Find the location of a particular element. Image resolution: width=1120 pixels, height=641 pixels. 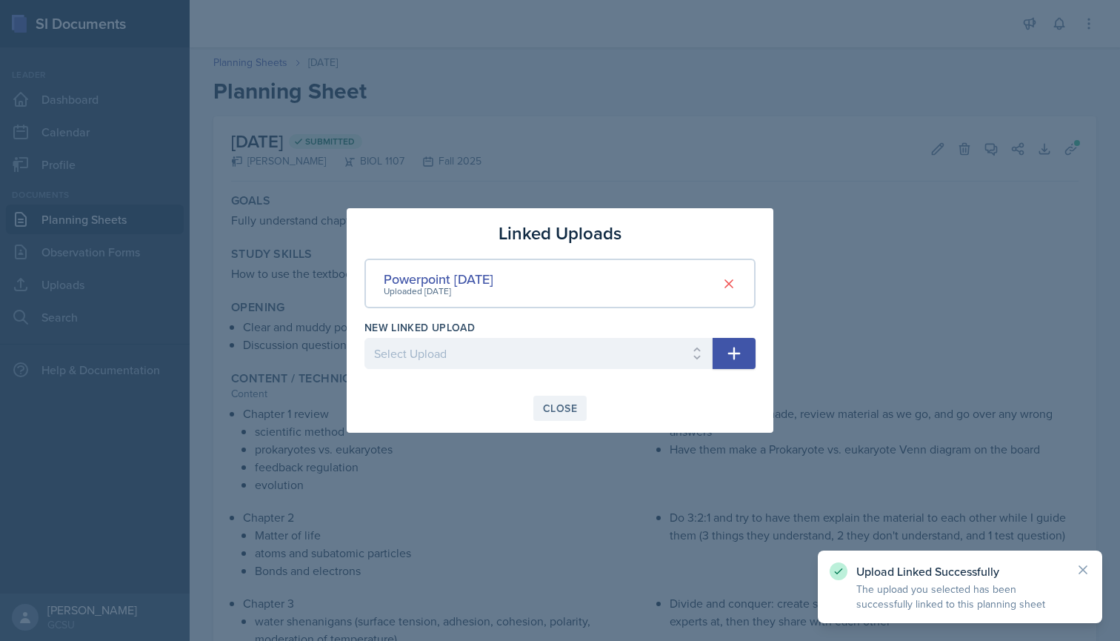

label: New Linked Upload is located at coordinates (419, 327).